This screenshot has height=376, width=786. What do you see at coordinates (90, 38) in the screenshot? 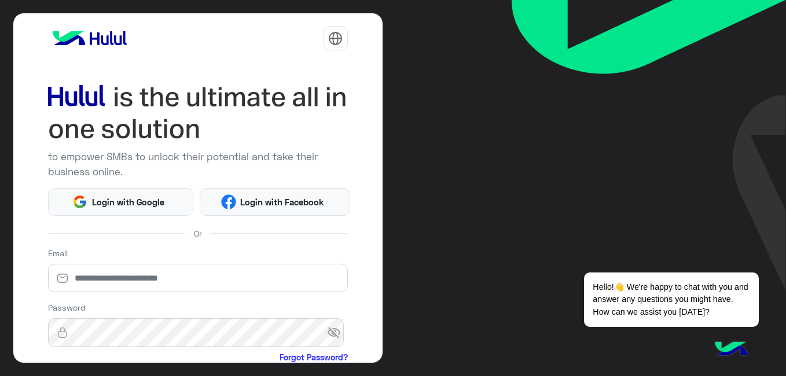
I see `img: logo` at bounding box center [90, 38].